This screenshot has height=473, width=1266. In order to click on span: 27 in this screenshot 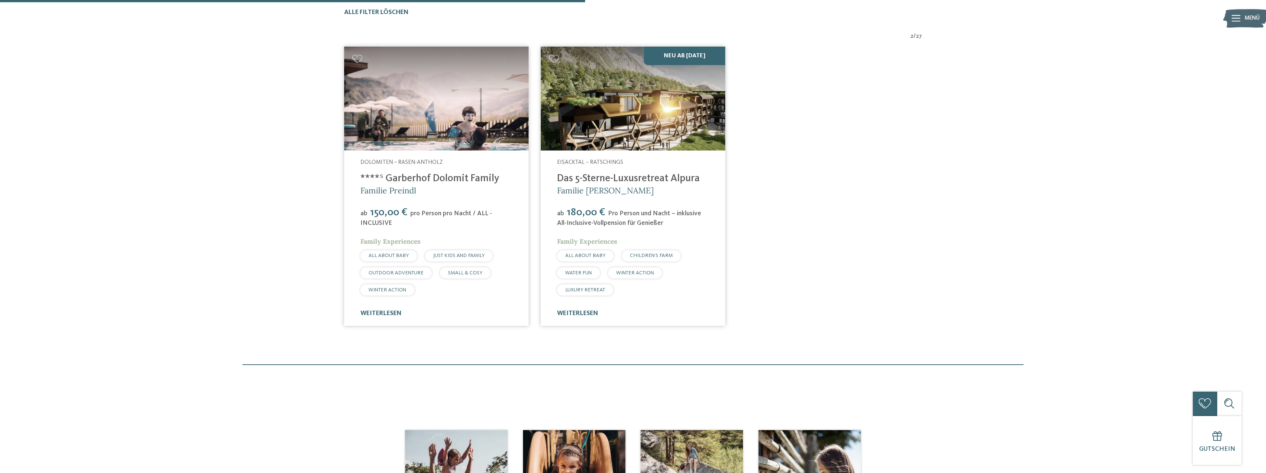, I will do `click(919, 37)`.